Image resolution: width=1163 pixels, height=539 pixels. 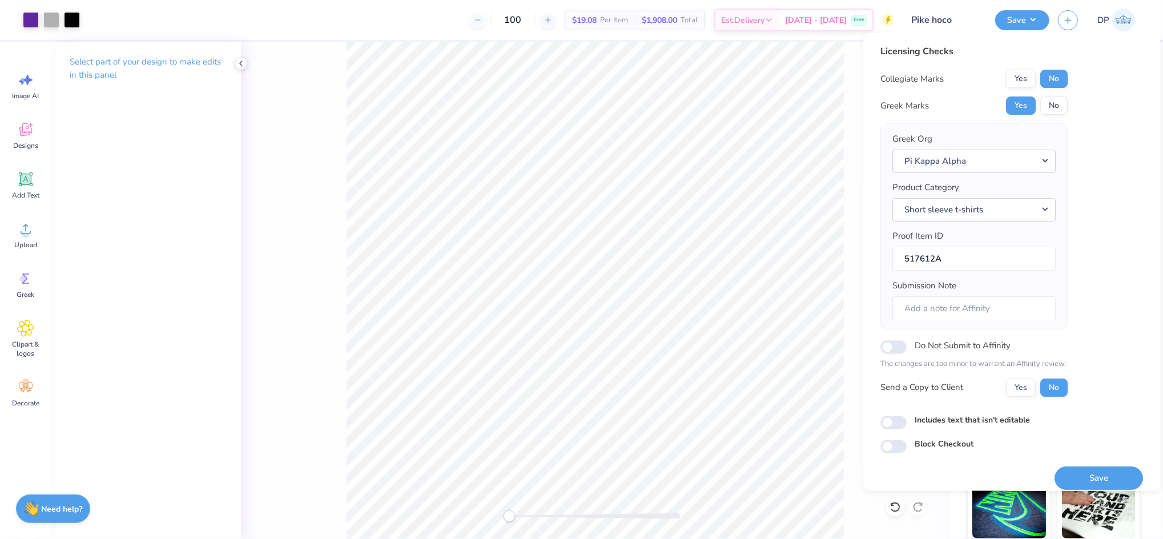 What do you see at coordinates (918, 236) in the screenshot?
I see `label: Proof Item ID` at bounding box center [918, 236].